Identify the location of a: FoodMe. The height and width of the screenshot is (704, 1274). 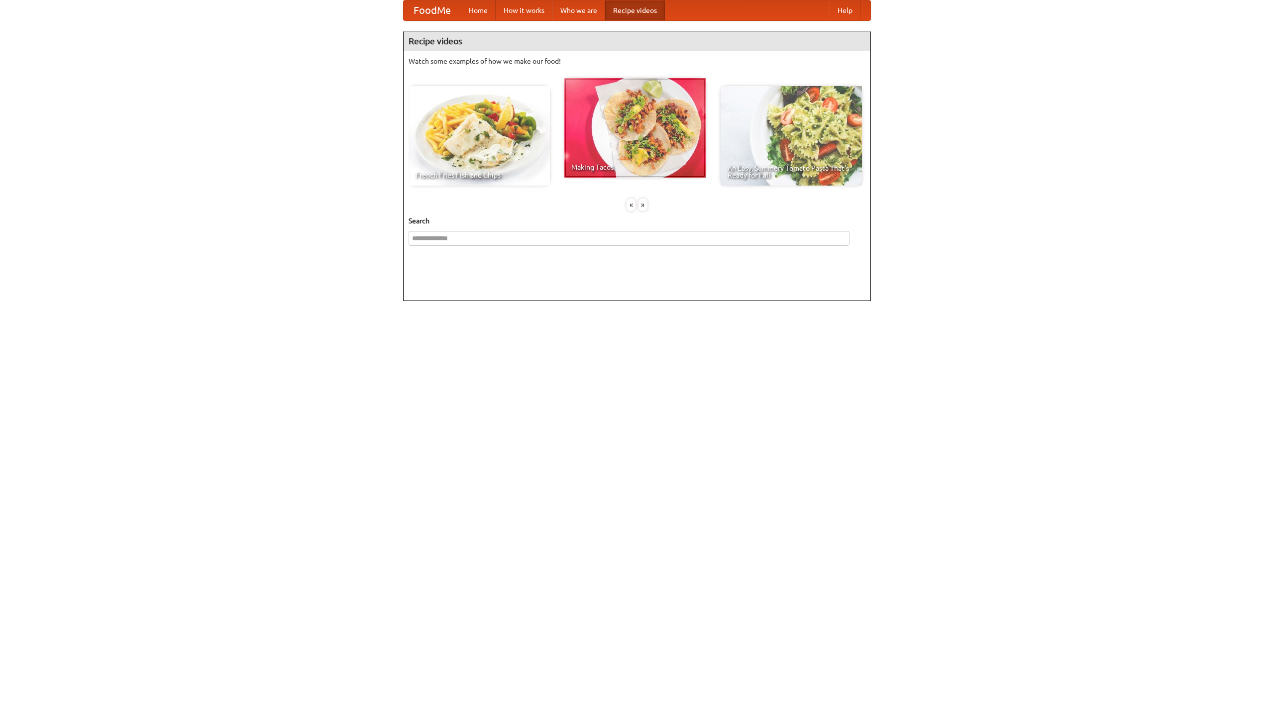
(432, 10).